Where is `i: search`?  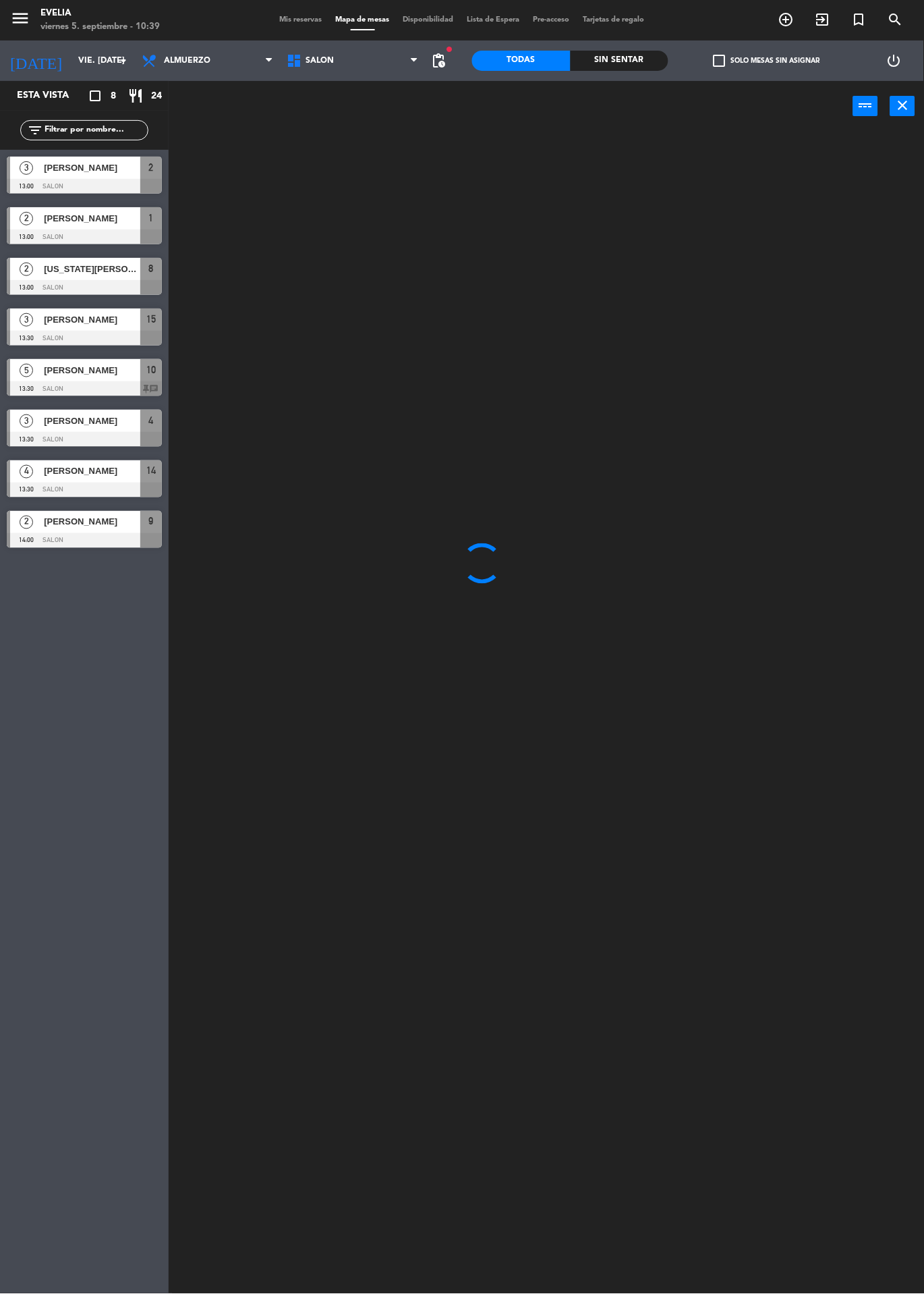
i: search is located at coordinates (896, 19).